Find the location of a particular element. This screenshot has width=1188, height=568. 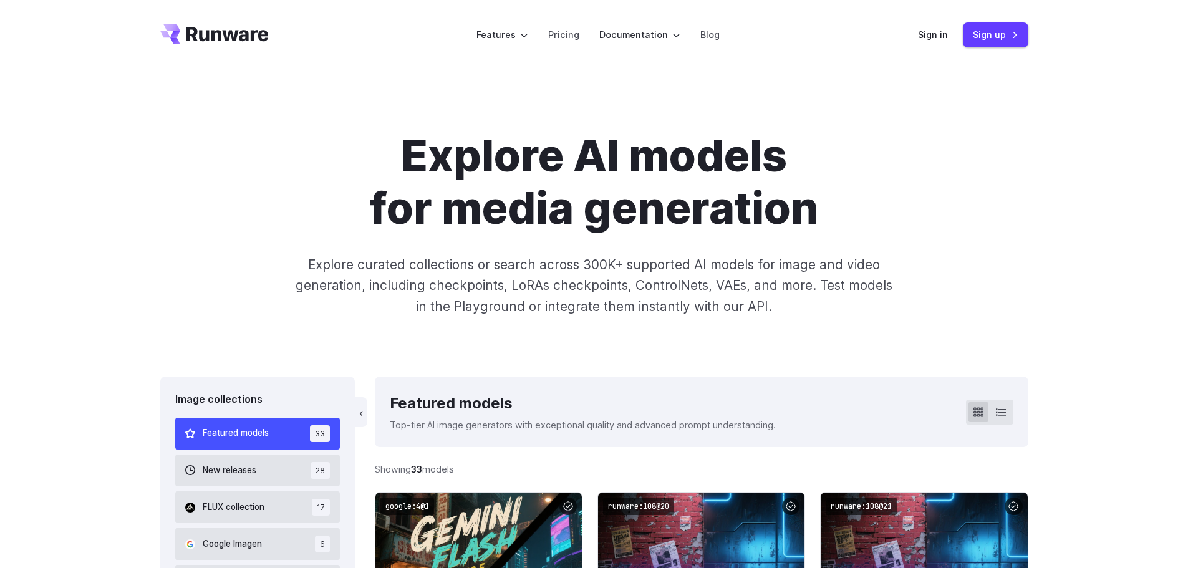

button: Google Imagen 6 is located at coordinates (258, 544).